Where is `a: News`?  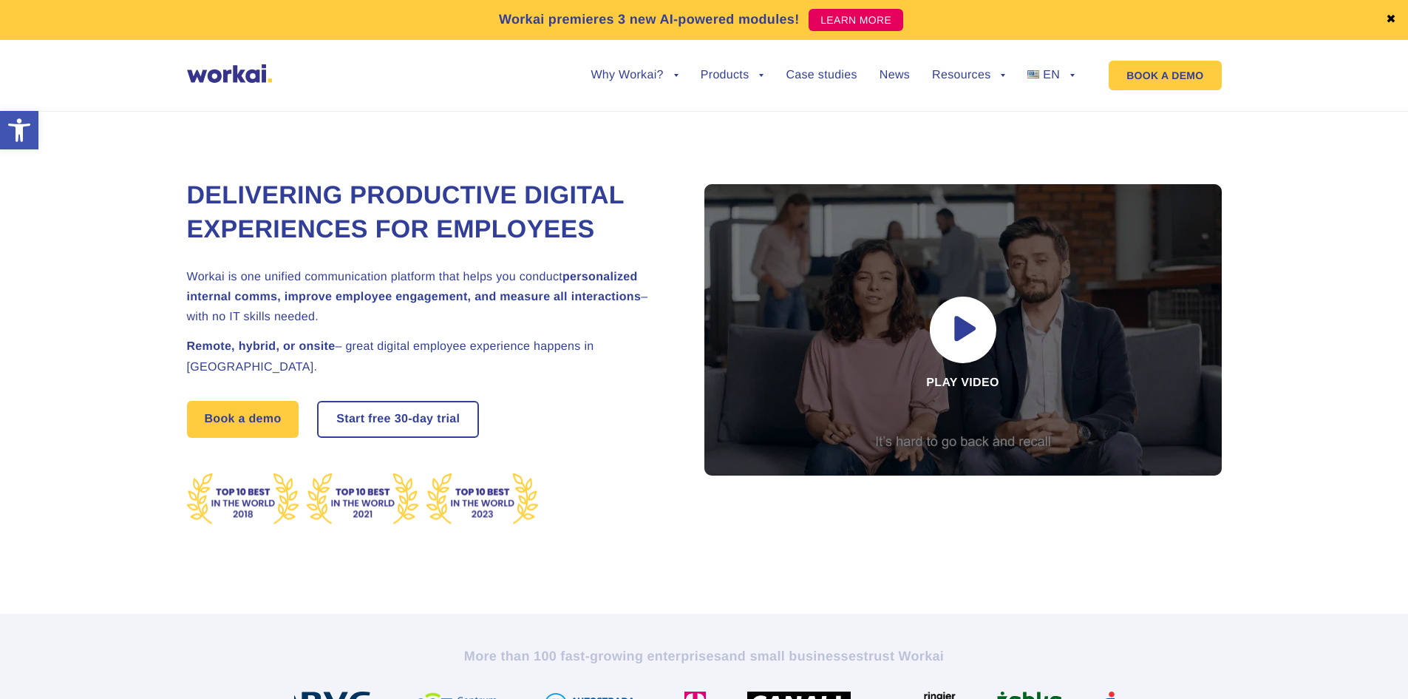
a: News is located at coordinates (895, 75).